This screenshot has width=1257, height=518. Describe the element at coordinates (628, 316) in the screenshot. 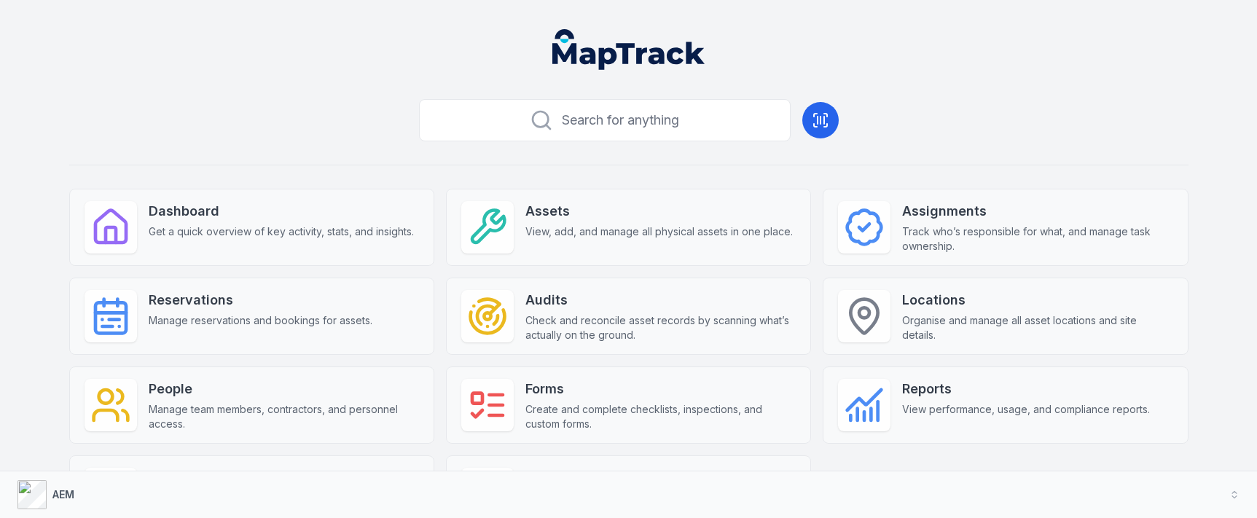

I see `a: AuditsCheck and reconcile asset records by scanning what’s actually on the ground.` at that location.